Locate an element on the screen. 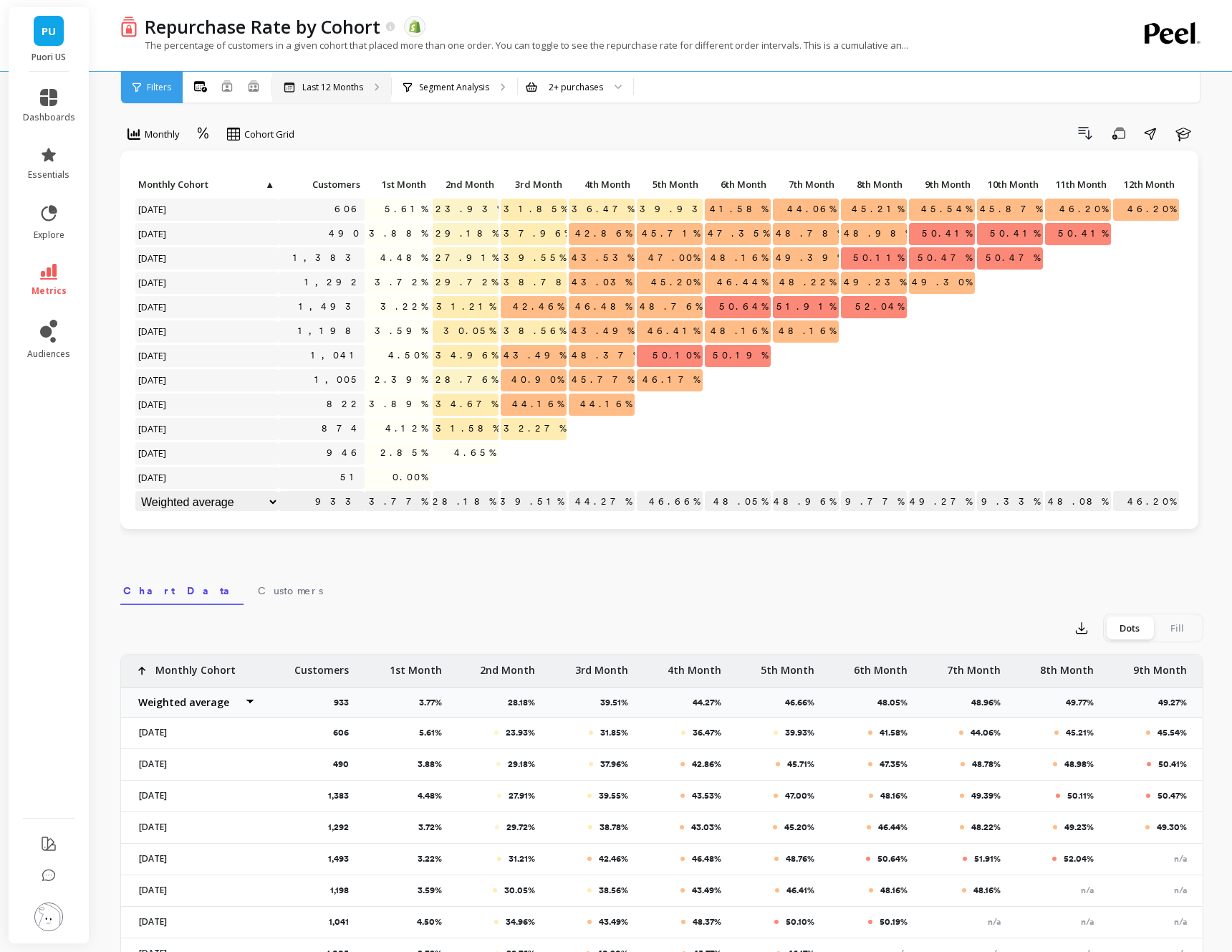 This screenshot has height=952, width=1232. p: 43.49% is located at coordinates (707, 890).